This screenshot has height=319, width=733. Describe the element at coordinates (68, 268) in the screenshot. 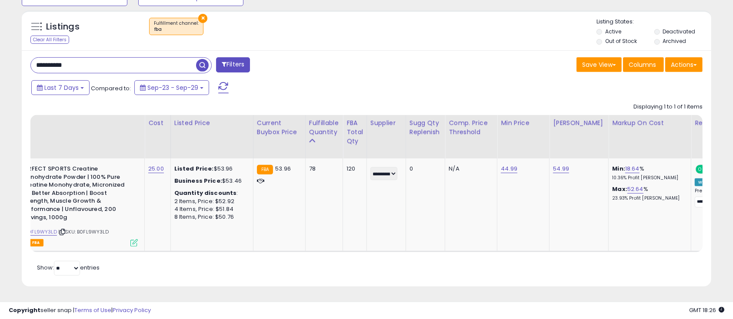

I see `span: Show: entries` at that location.